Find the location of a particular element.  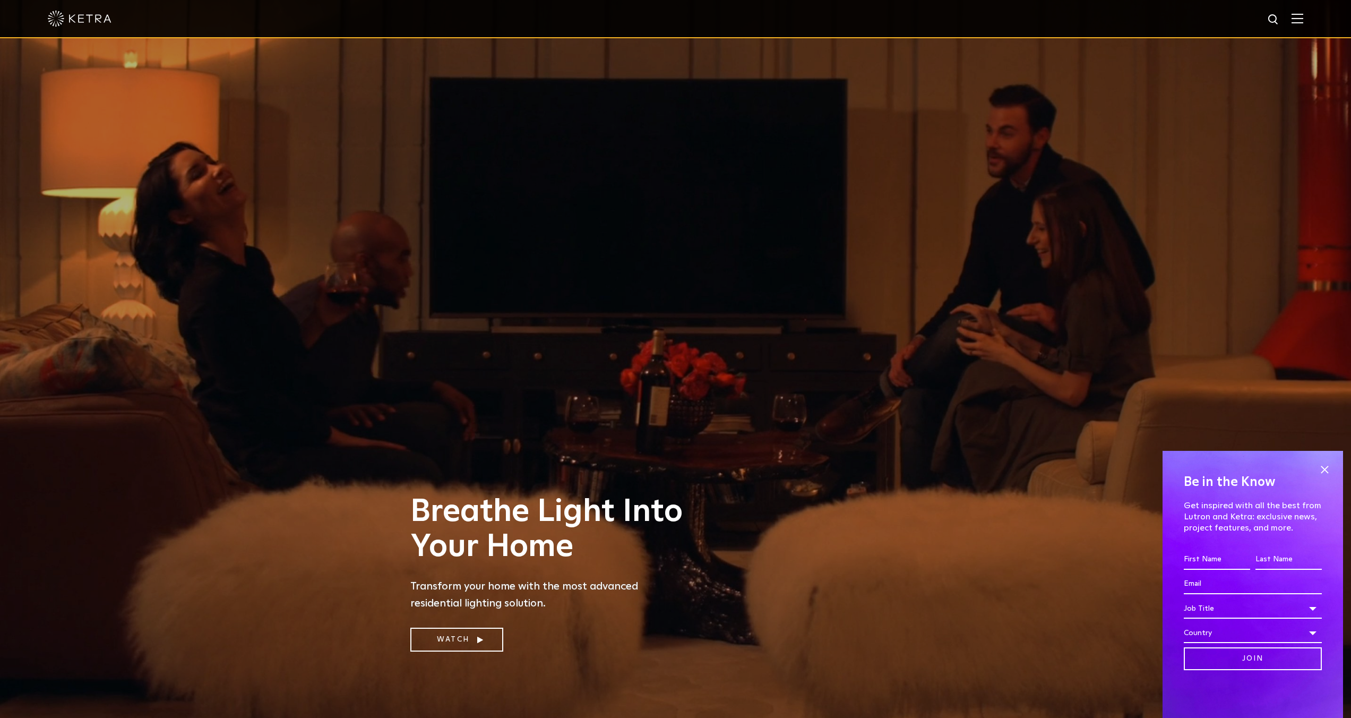

h4: Be in the Know is located at coordinates (1253, 482).